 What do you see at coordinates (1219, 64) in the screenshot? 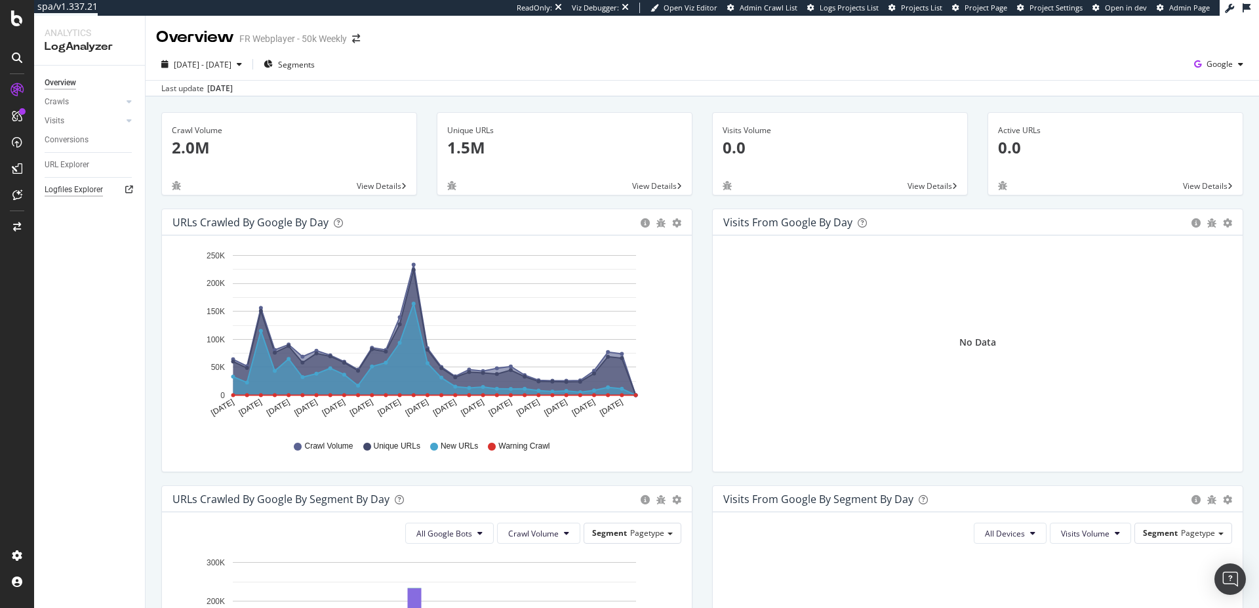
I see `button: Google` at bounding box center [1219, 64].